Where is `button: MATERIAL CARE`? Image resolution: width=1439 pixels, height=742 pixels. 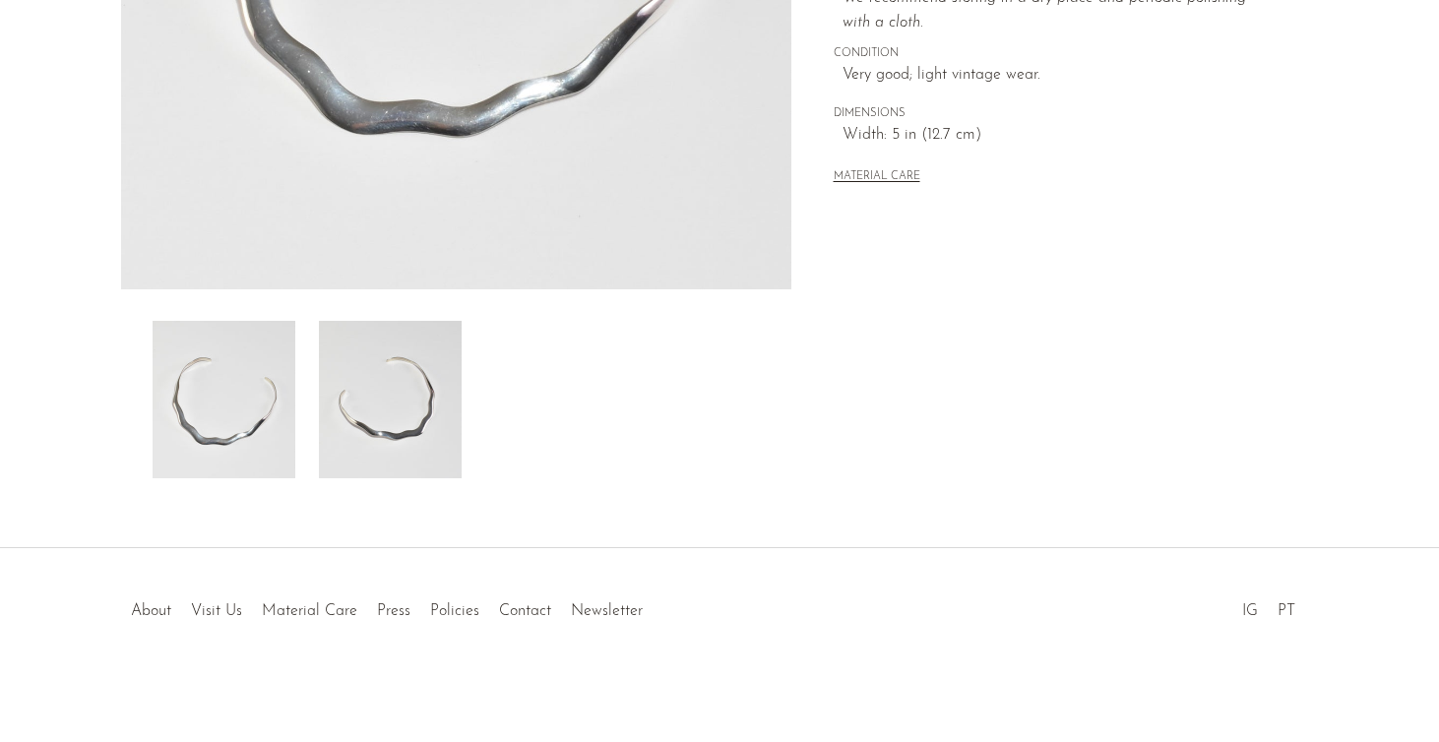
button: MATERIAL CARE is located at coordinates (877, 177).